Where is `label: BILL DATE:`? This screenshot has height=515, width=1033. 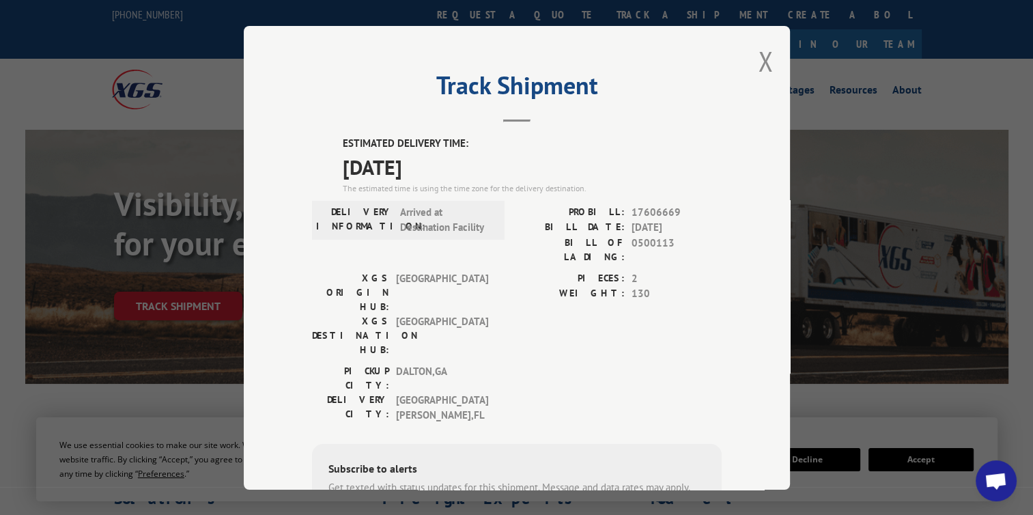 label: BILL DATE: is located at coordinates (571, 227).